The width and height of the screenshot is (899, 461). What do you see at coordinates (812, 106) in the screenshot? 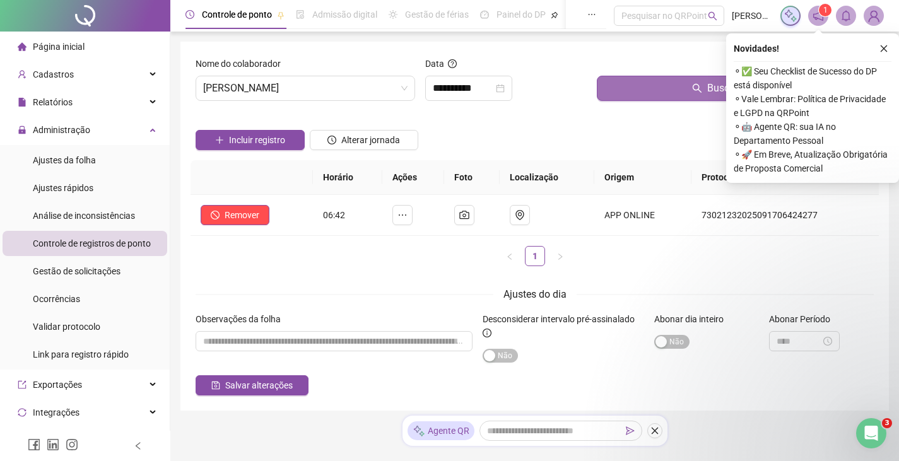
I see `span: ⚬ Vale Lembrar: Política de Privacidade e LGPD na QRPoint` at bounding box center [812, 106].